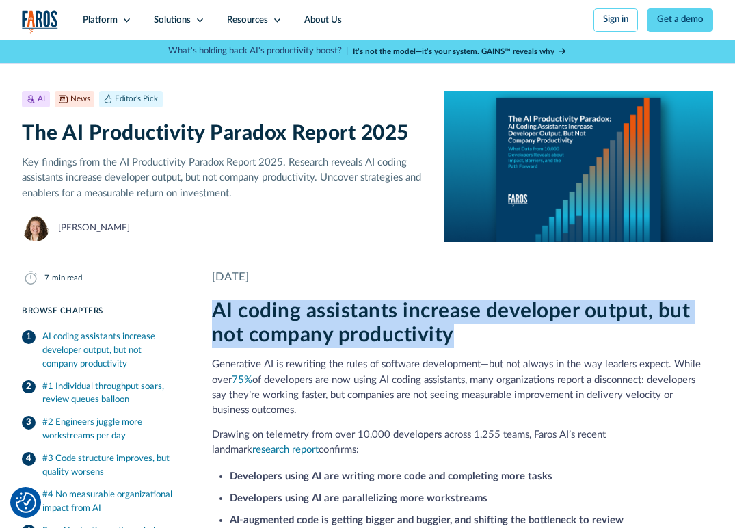 Image resolution: width=735 pixels, height=528 pixels. What do you see at coordinates (36, 228) in the screenshot?
I see `img: Neely Dunlap` at bounding box center [36, 228].